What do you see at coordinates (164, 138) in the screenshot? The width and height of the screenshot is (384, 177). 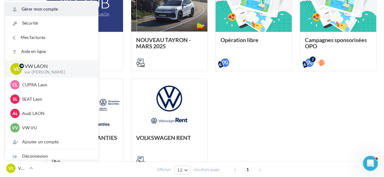 I see `span: VOLKSWAGEN RENT` at bounding box center [164, 138].